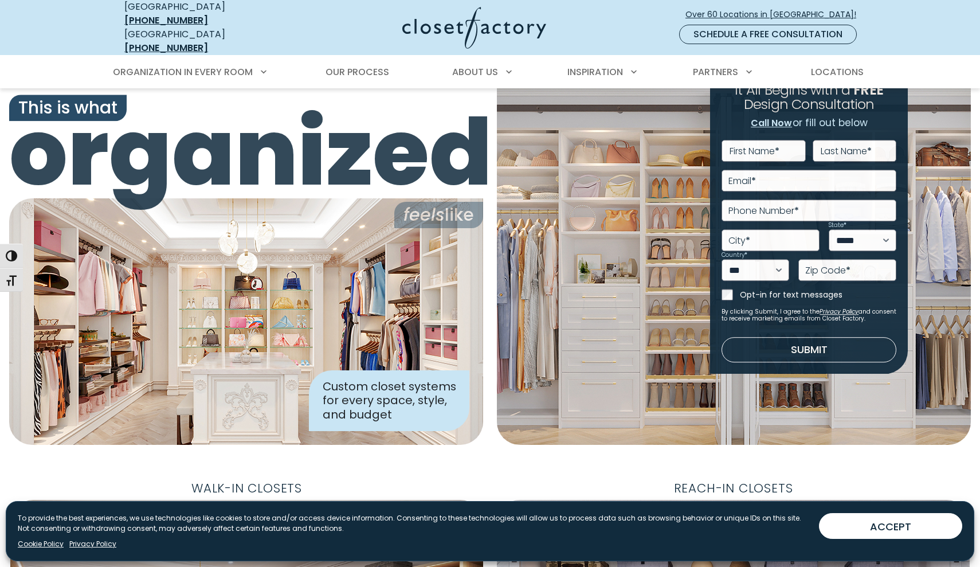 This screenshot has height=567, width=980. I want to click on nav: Primary Menu, so click(490, 72).